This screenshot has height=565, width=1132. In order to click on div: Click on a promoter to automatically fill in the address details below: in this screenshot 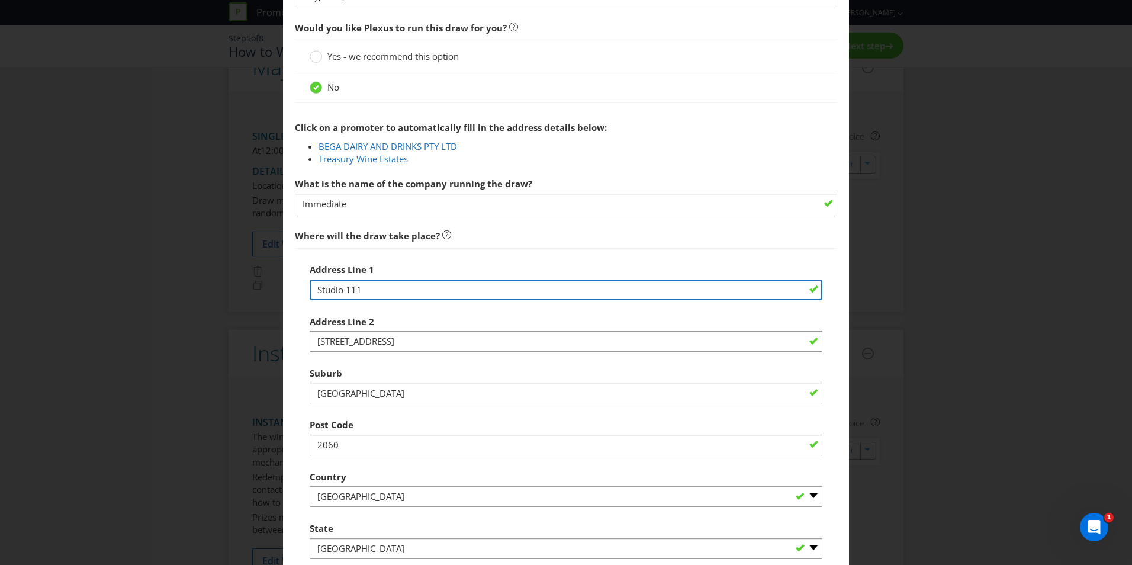, I will do `click(566, 127)`.